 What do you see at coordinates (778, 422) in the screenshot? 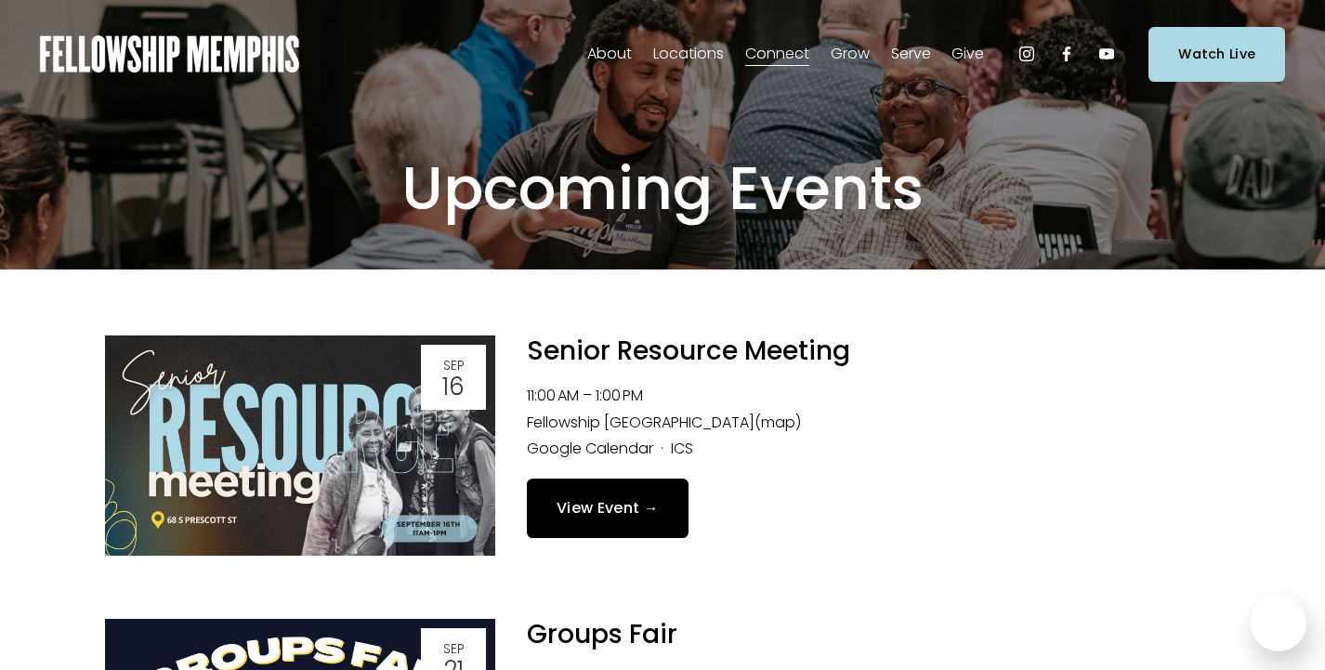
I see `a: (map)` at bounding box center [778, 422].